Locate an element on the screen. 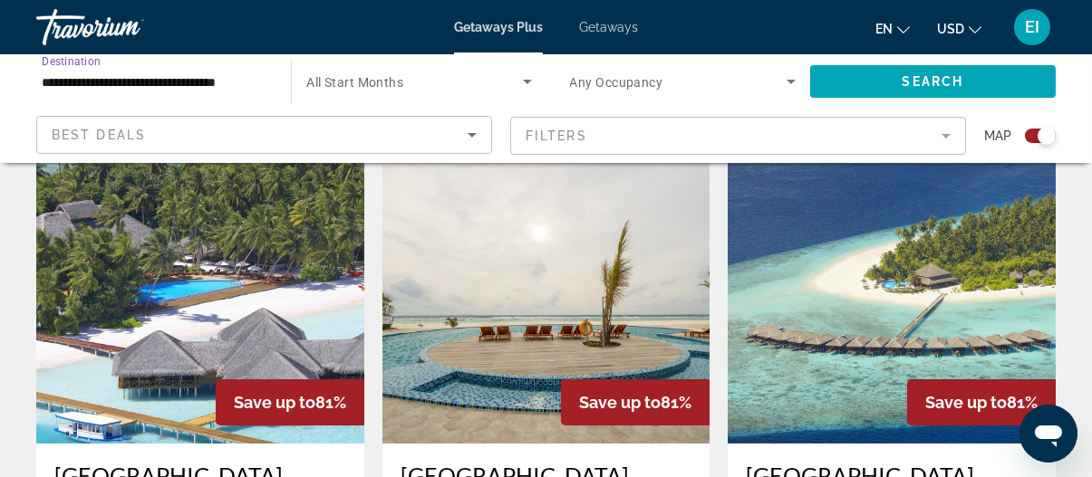 The width and height of the screenshot is (1092, 477). mat-select: Sort by is located at coordinates (264, 135).